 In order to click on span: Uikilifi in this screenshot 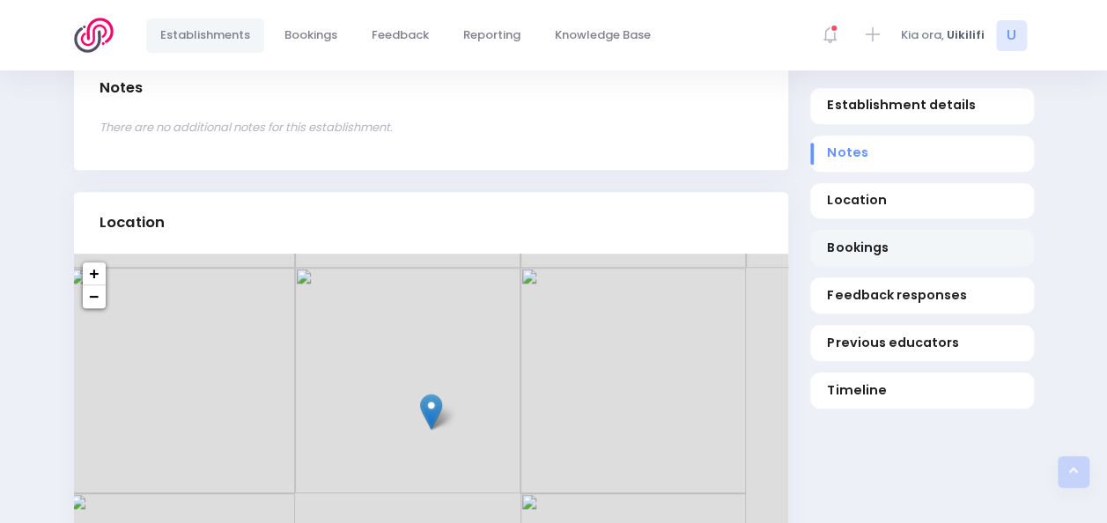, I will do `click(965, 35)`.